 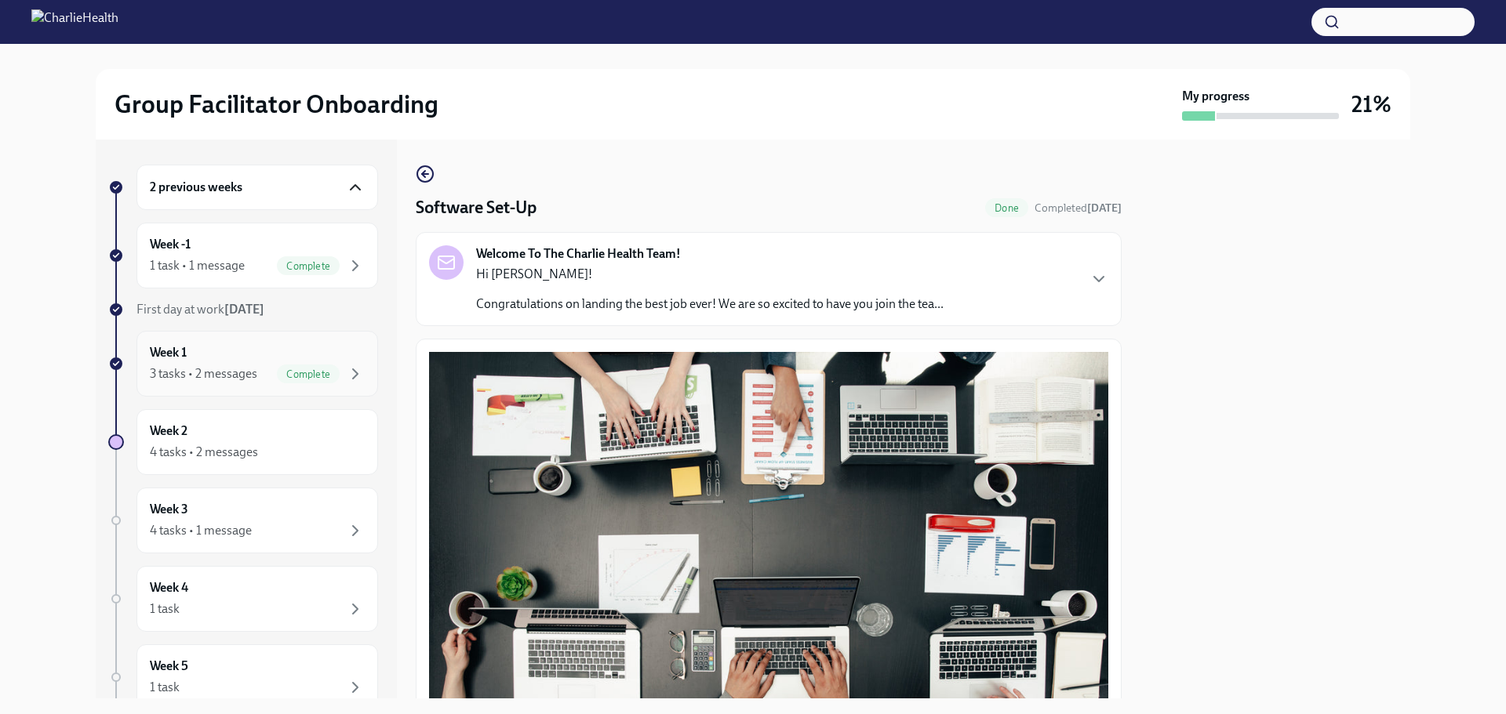 I want to click on h4: Software Set-Up, so click(x=476, y=208).